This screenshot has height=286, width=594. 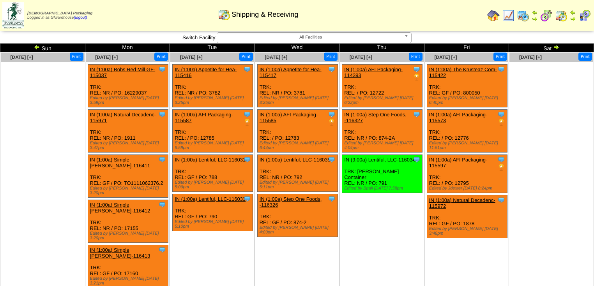 What do you see at coordinates (310, 37) in the screenshot?
I see `span: All Facilities` at bounding box center [310, 37].